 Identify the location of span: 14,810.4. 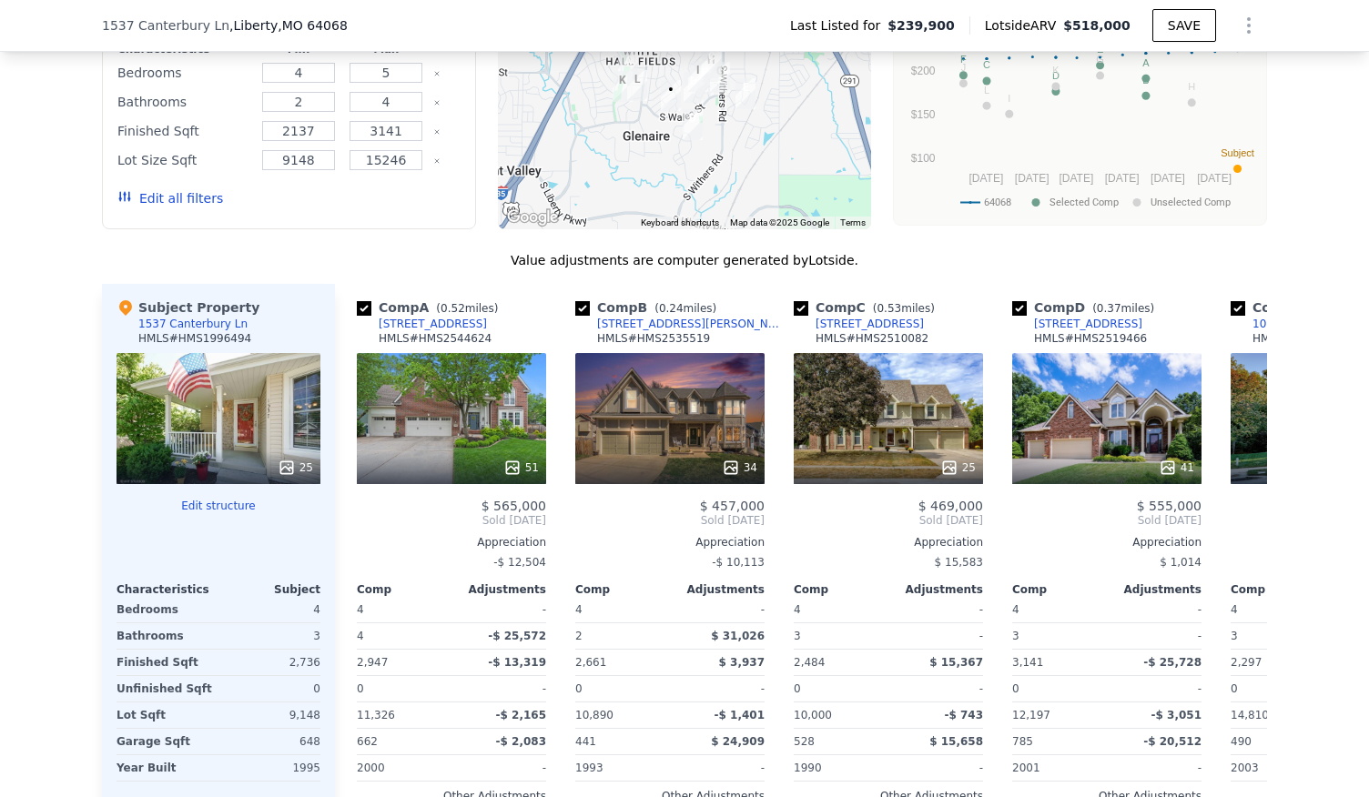
(1254, 715).